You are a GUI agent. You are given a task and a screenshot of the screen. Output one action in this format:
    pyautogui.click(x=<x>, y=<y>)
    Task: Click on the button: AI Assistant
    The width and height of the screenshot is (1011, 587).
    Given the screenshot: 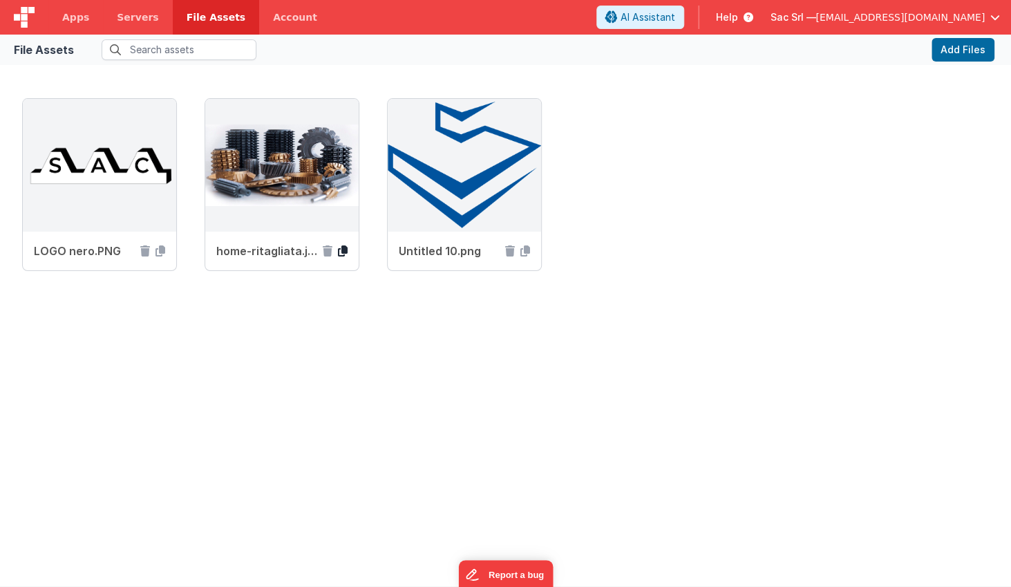 What is the action you would take?
    pyautogui.click(x=640, y=17)
    